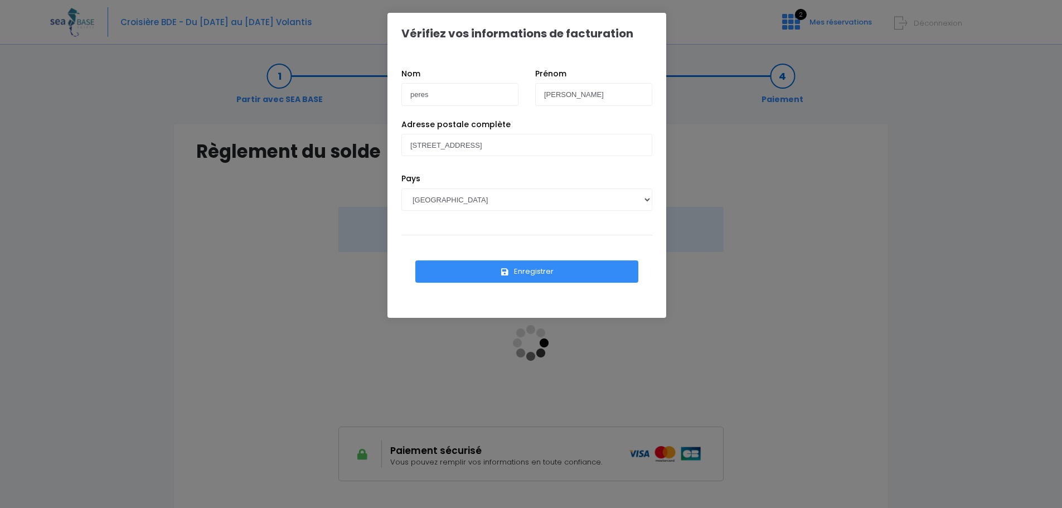 The width and height of the screenshot is (1062, 508). I want to click on button: Enregistrer, so click(527, 271).